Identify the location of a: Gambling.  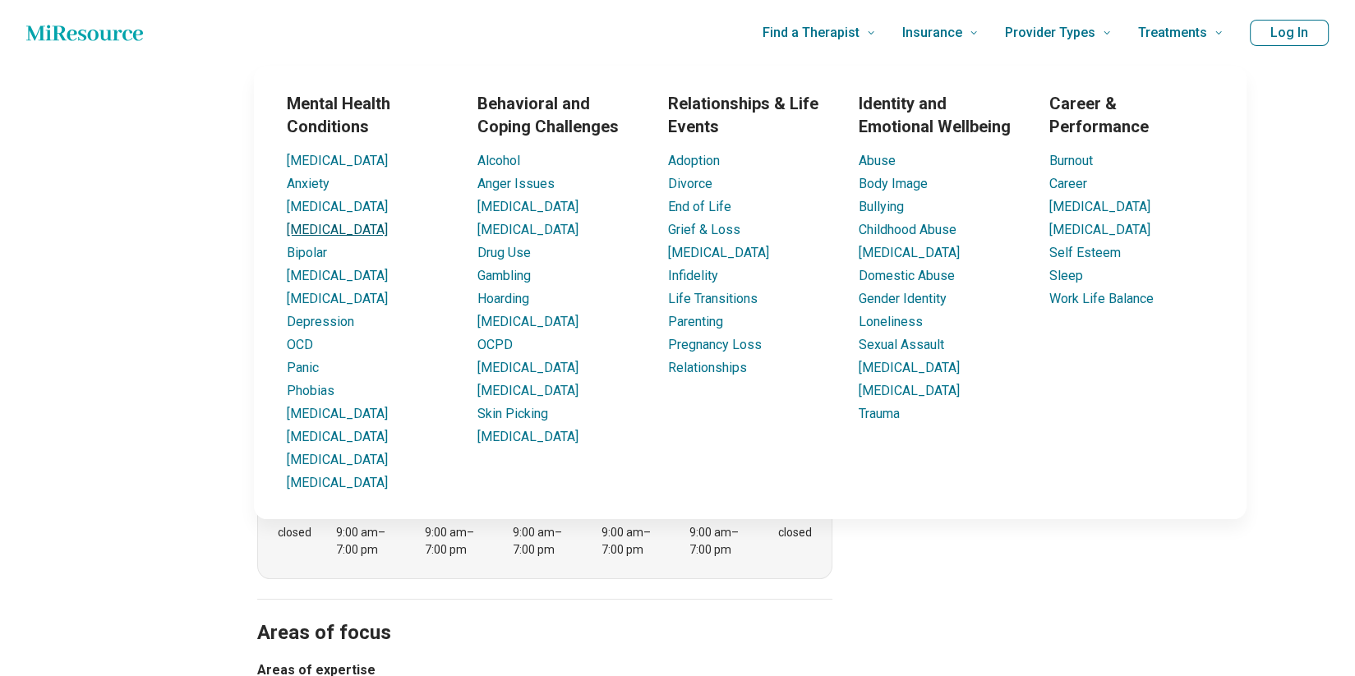
(504, 275).